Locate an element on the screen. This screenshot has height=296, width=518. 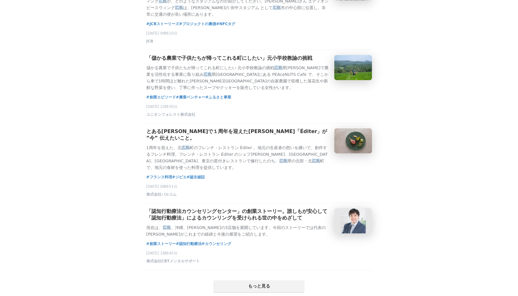
button: もっと見る is located at coordinates (259, 286).